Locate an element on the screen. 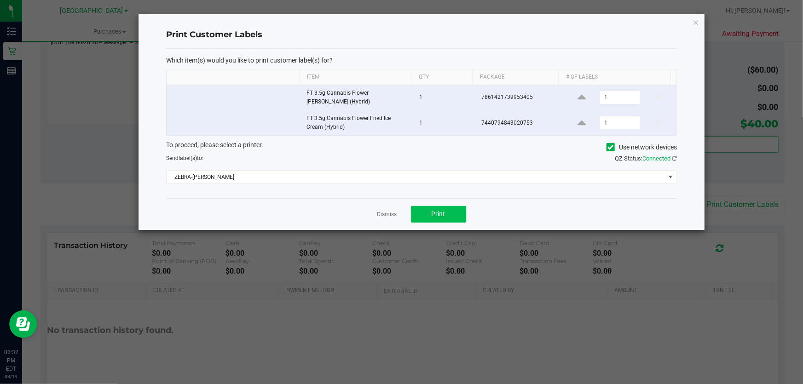 This screenshot has height=384, width=803. a: Dismiss is located at coordinates (387, 214).